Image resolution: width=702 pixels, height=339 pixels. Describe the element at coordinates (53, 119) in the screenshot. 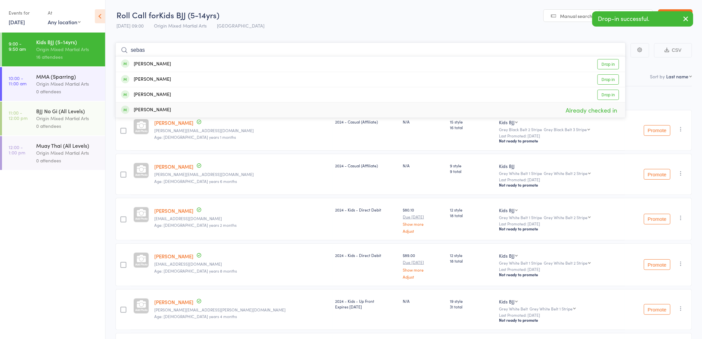

I see `a: 11:00 -12:00 pmBJJ No Gi (All Levels)Origin Mixed Martial Arts0 attendees` at that location.